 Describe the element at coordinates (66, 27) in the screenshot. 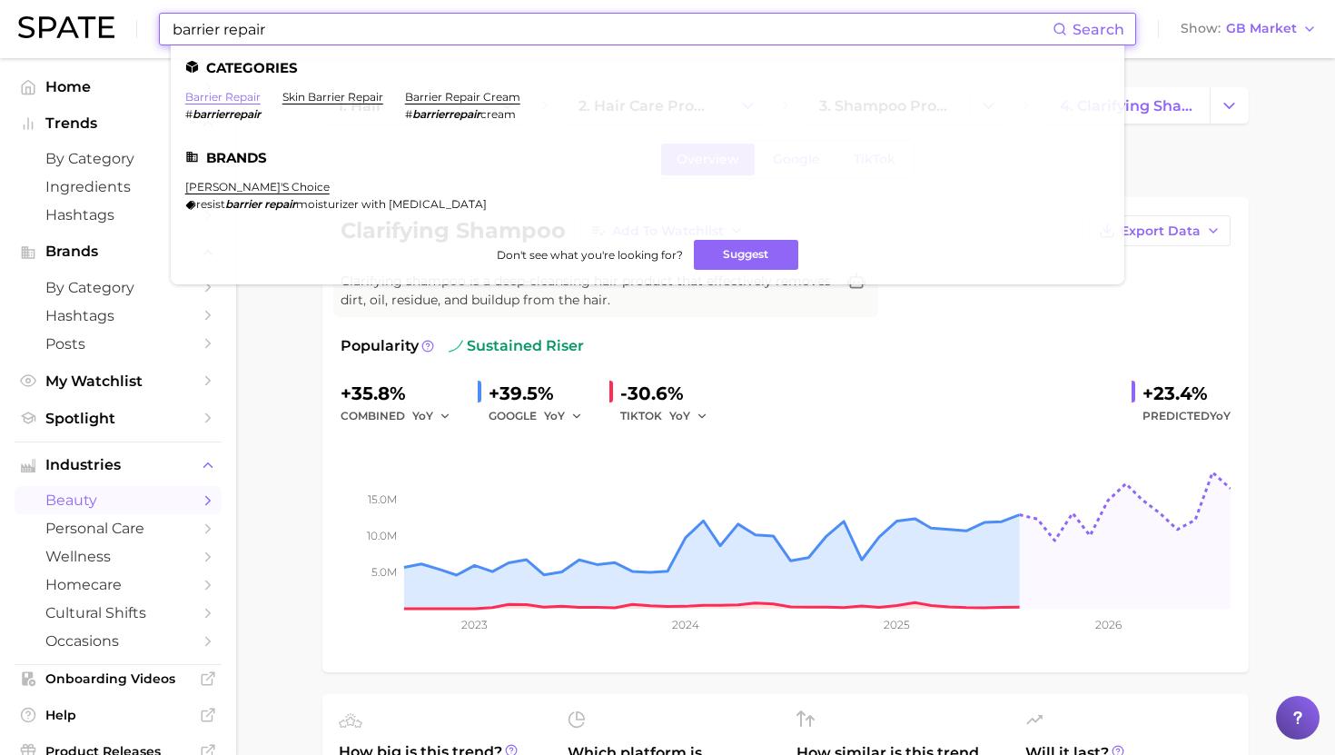

I see `img: SPATE` at that location.